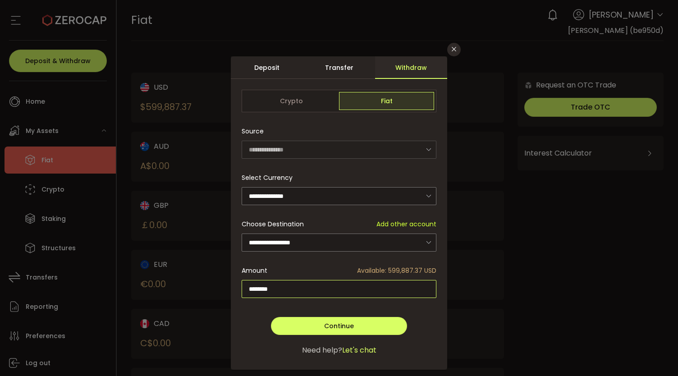 Image resolution: width=678 pixels, height=376 pixels. I want to click on button: Close, so click(454, 50).